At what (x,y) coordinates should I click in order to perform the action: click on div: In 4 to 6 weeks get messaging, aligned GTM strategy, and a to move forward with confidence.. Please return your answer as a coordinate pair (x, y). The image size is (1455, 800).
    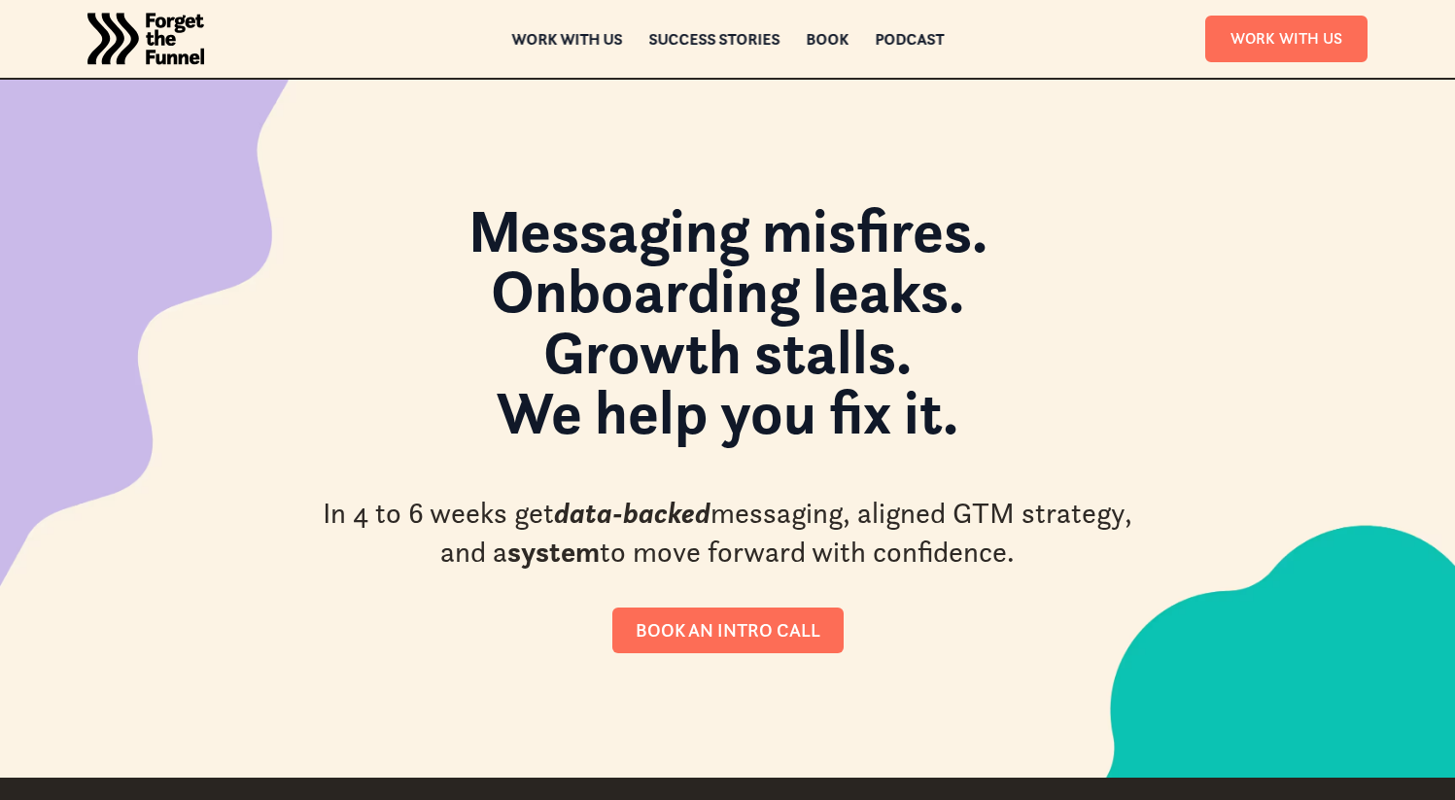
    Looking at the image, I should click on (728, 533).